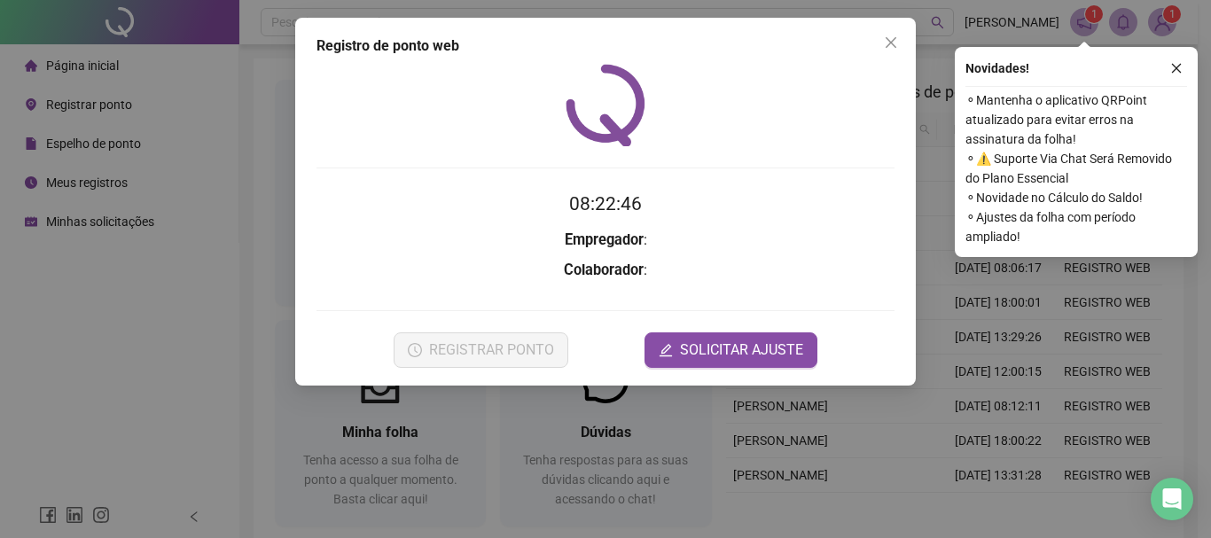 The width and height of the screenshot is (1211, 538). What do you see at coordinates (666, 350) in the screenshot?
I see `span: edit` at bounding box center [666, 350].